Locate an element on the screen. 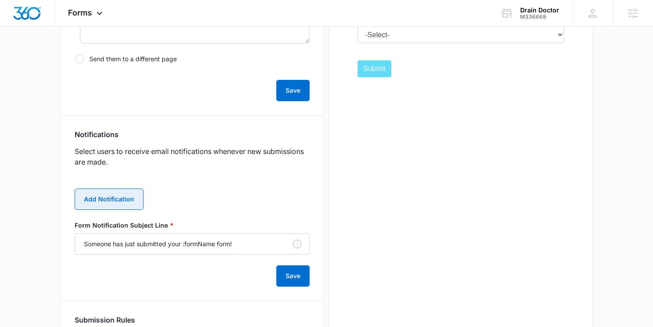 This screenshot has height=327, width=653. p: Select users to receive email notifications whenever new submissions are made. is located at coordinates (192, 157).